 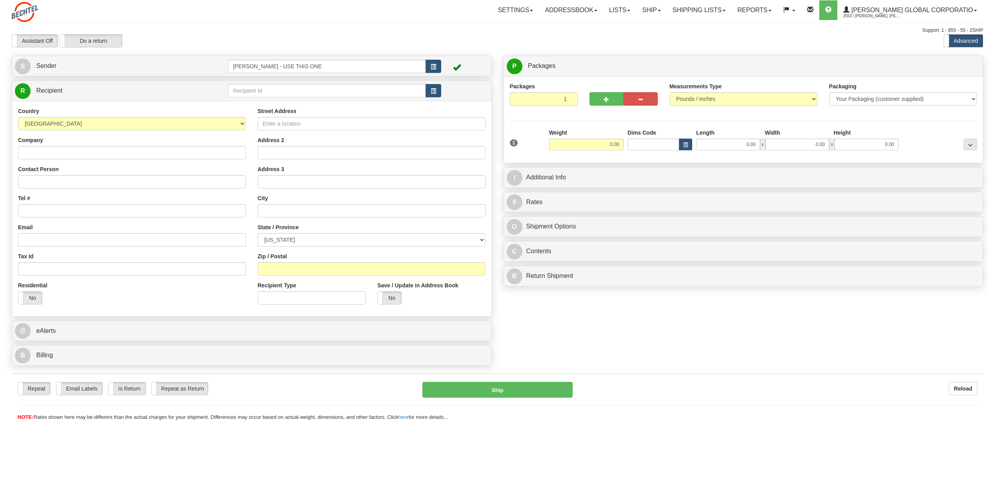 I want to click on label: Is Return, so click(x=127, y=388).